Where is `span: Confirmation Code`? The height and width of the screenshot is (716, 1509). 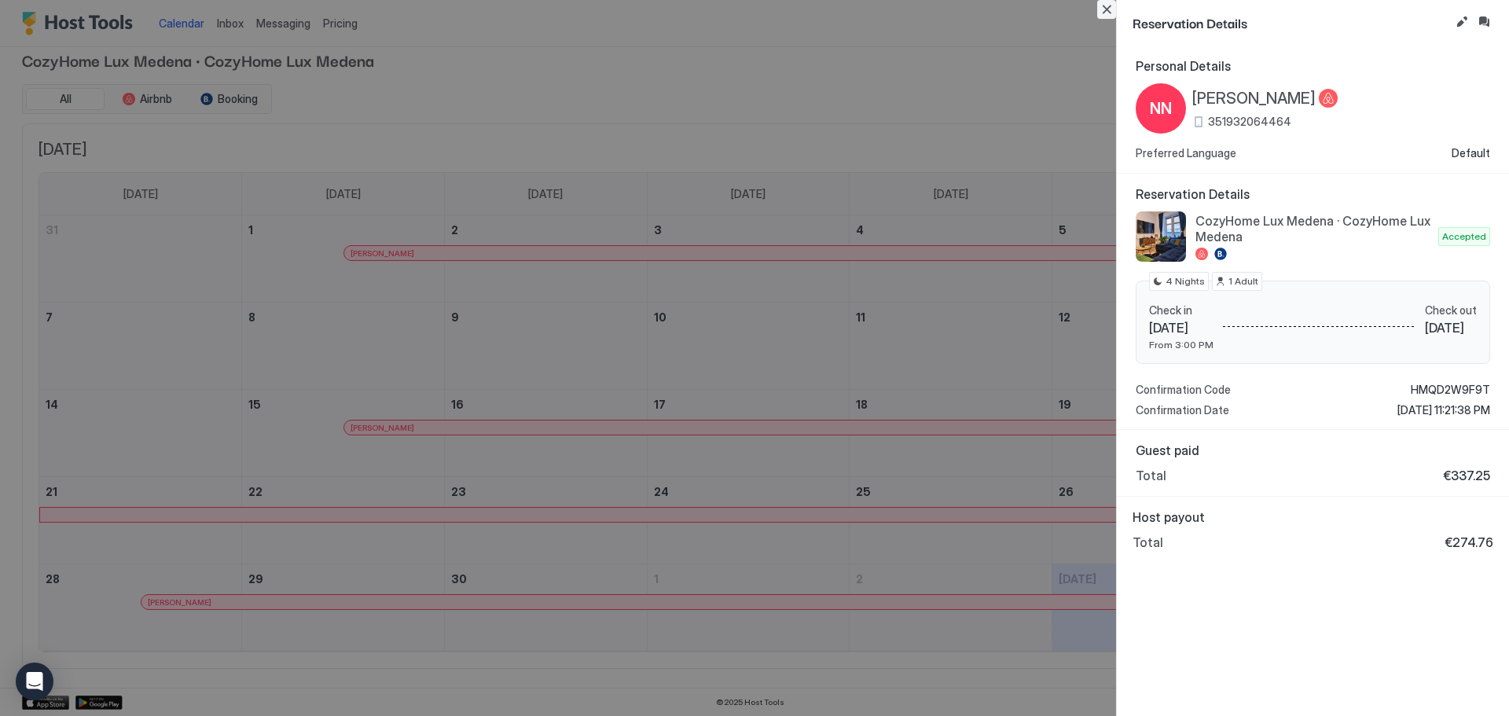 span: Confirmation Code is located at coordinates (1182, 390).